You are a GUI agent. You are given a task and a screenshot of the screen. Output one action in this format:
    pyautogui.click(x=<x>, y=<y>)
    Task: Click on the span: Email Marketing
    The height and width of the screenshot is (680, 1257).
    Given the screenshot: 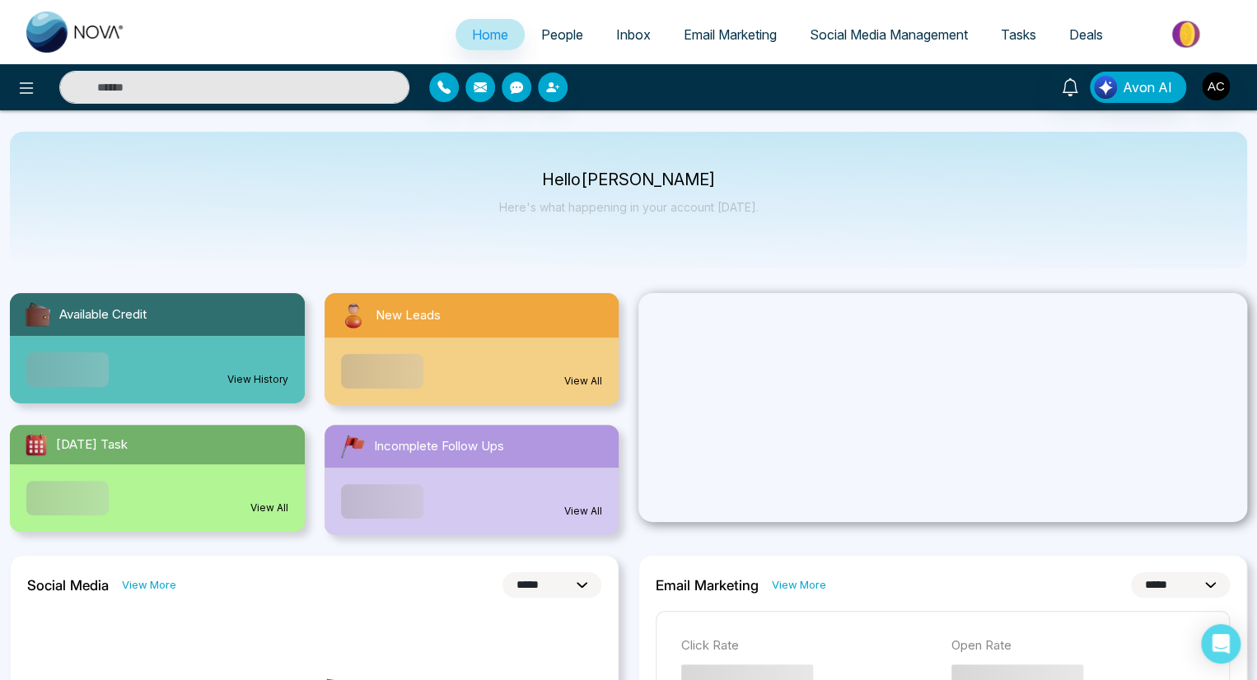 What is the action you would take?
    pyautogui.click(x=730, y=35)
    